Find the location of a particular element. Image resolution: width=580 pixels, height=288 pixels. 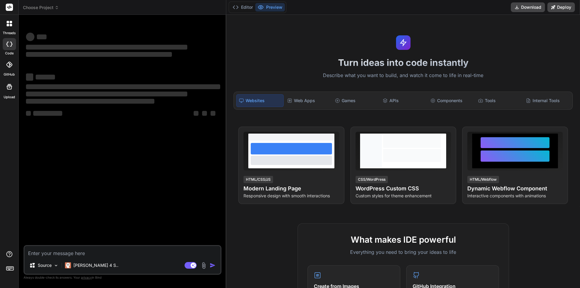

label: Upload is located at coordinates (9, 97).